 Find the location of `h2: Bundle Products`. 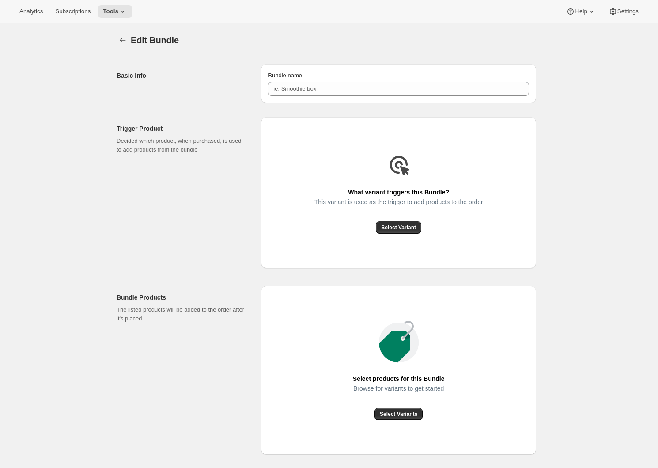

h2: Bundle Products is located at coordinates (181, 297).